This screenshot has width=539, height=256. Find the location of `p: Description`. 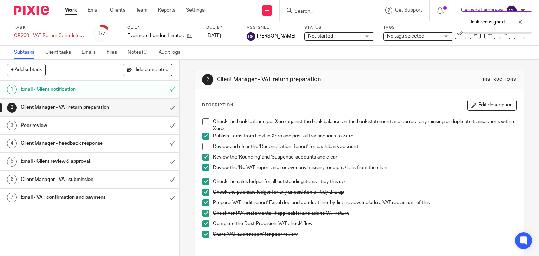

p: Description is located at coordinates (218, 105).